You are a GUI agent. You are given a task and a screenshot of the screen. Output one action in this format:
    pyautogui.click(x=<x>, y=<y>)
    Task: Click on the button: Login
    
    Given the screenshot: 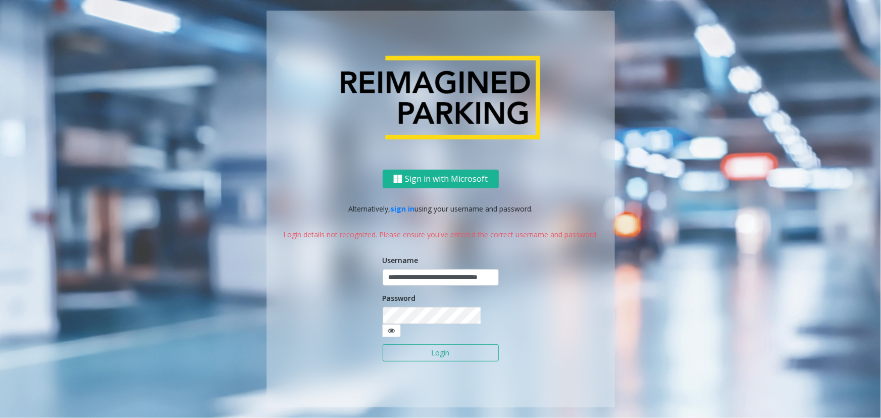 What is the action you would take?
    pyautogui.click(x=441, y=353)
    